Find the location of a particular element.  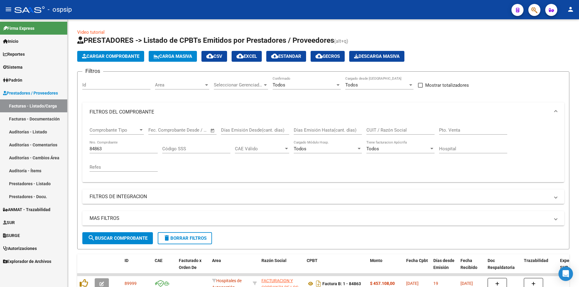

span: CAE Válido is located at coordinates (259, 149).